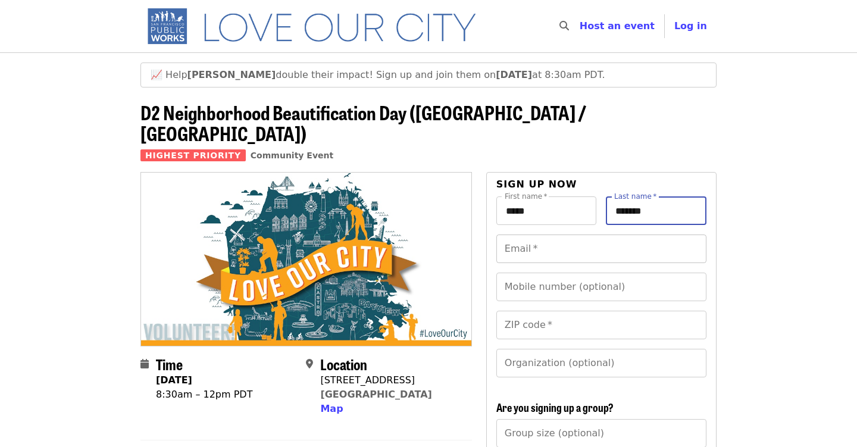 This screenshot has width=857, height=447. What do you see at coordinates (343, 363) in the screenshot?
I see `span: Location` at bounding box center [343, 363].